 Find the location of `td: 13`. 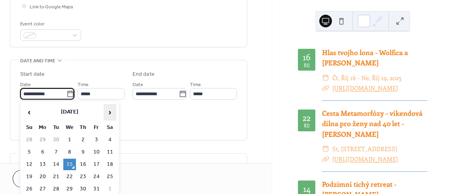

td: 13 is located at coordinates (43, 164).